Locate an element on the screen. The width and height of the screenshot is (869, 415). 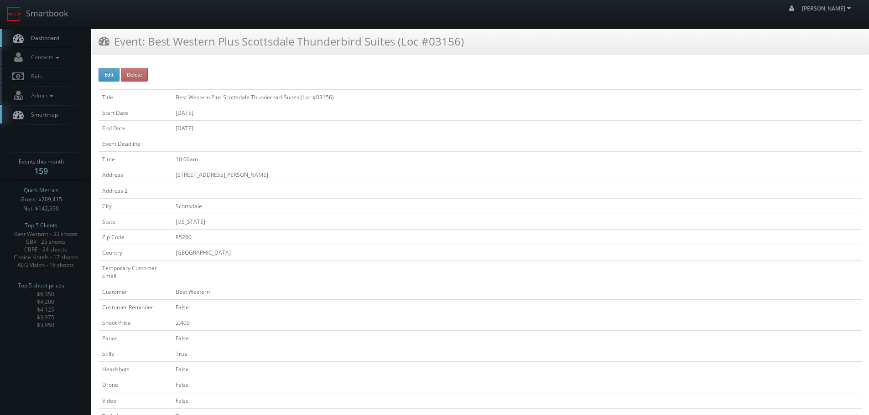
td: End Date is located at coordinates (135, 128).